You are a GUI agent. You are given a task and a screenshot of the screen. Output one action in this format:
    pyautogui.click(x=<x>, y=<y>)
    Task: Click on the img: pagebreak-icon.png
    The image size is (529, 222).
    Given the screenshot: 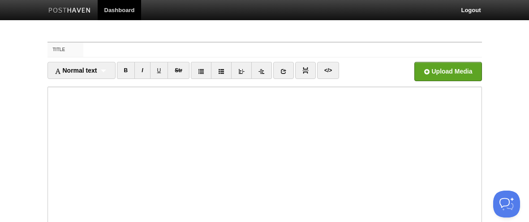 What is the action you would take?
    pyautogui.click(x=305, y=70)
    